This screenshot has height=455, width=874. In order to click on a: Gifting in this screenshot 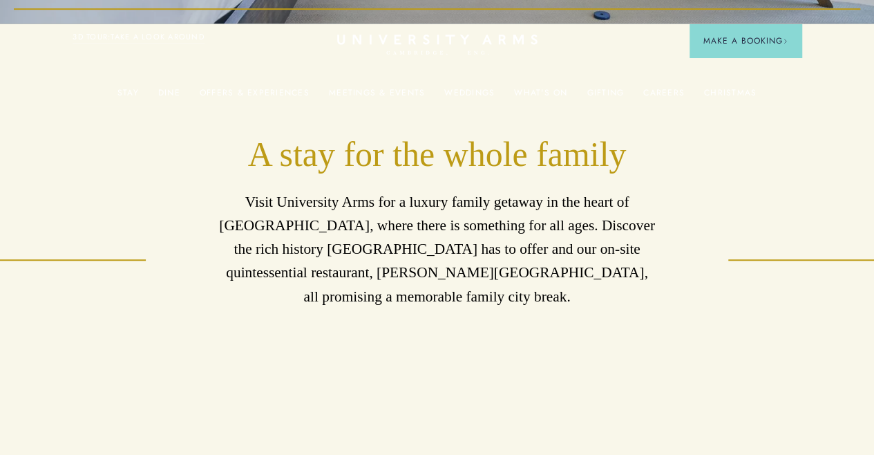, I will do `click(605, 97)`.